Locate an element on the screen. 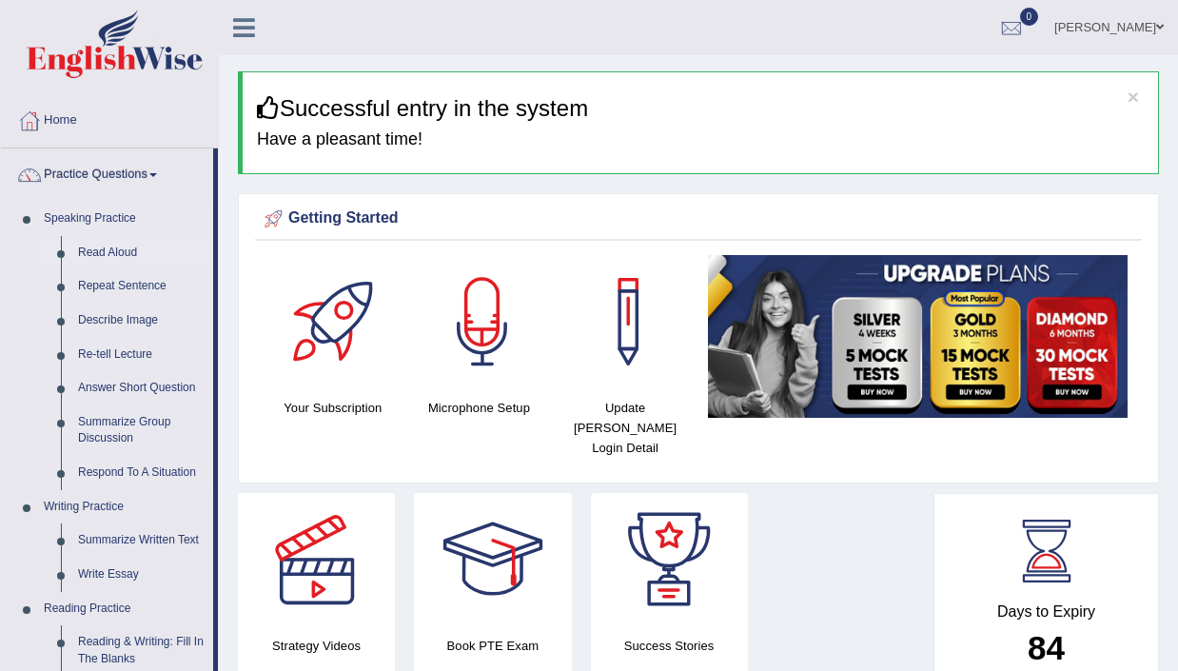 Image resolution: width=1178 pixels, height=671 pixels. a: Repeat Sentence is located at coordinates (141, 286).